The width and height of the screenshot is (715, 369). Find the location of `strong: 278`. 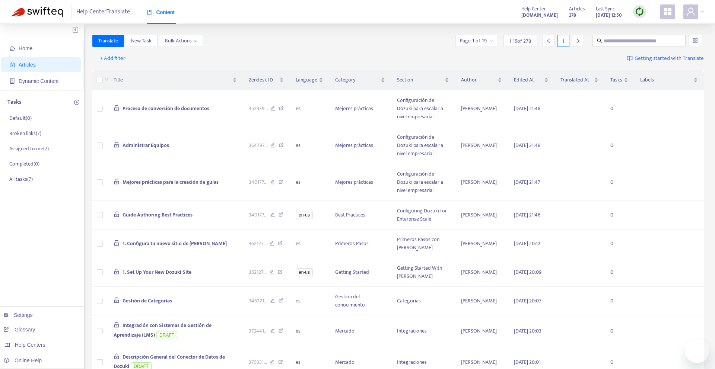

strong: 278 is located at coordinates (572, 15).